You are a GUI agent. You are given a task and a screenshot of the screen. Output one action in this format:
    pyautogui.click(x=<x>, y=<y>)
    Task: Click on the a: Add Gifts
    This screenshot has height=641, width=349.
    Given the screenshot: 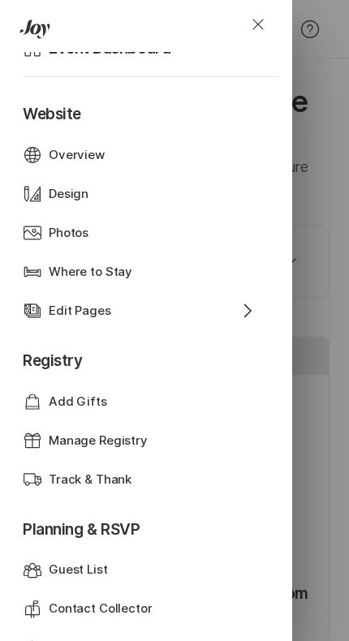 What is the action you would take?
    pyautogui.click(x=143, y=402)
    